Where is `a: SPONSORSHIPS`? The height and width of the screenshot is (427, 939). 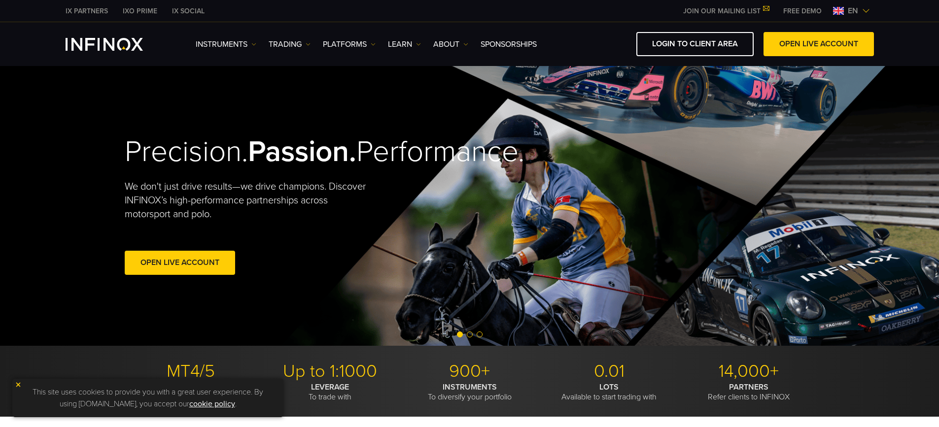 a: SPONSORSHIPS is located at coordinates (508, 44).